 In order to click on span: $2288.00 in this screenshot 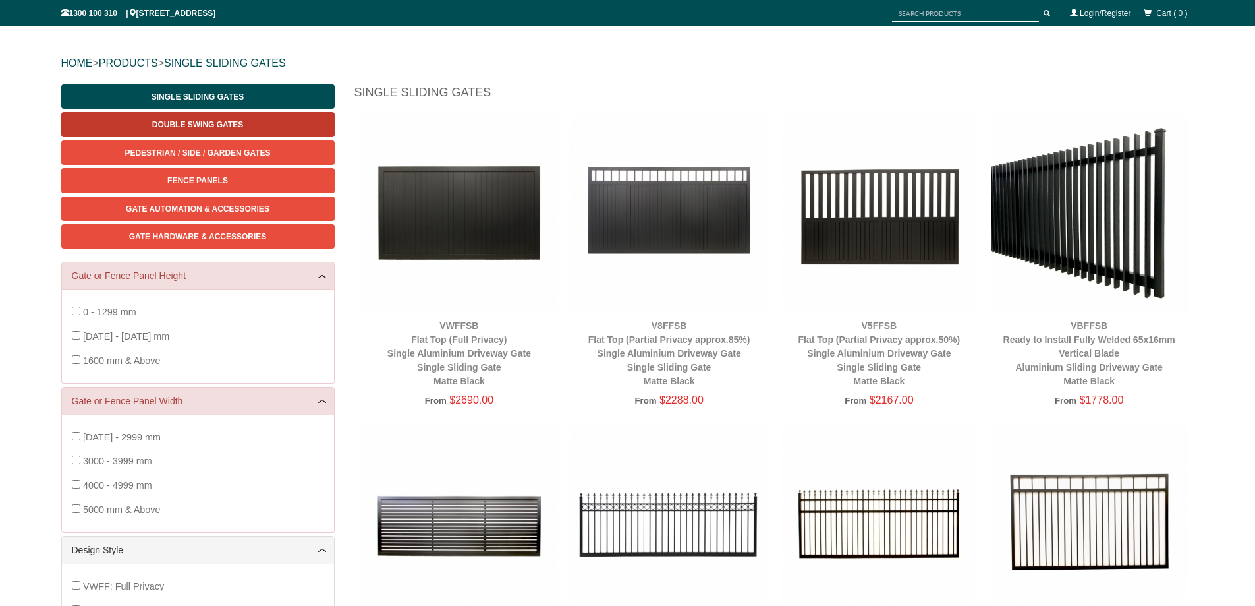, I will do `click(681, 399)`.